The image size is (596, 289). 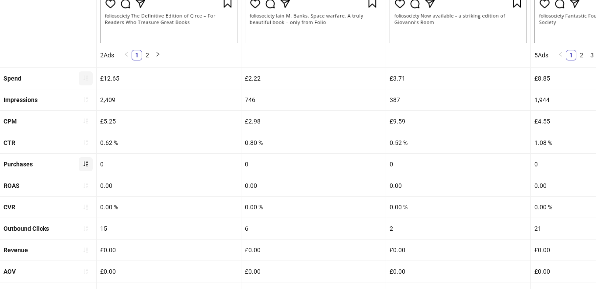 I want to click on b: Purchases, so click(x=18, y=164).